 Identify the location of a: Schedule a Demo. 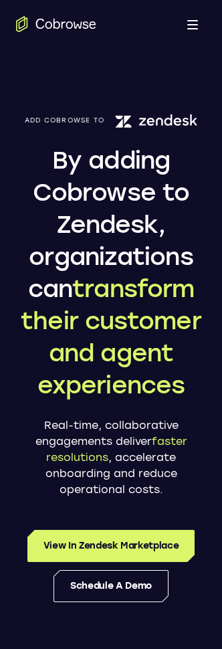
(111, 586).